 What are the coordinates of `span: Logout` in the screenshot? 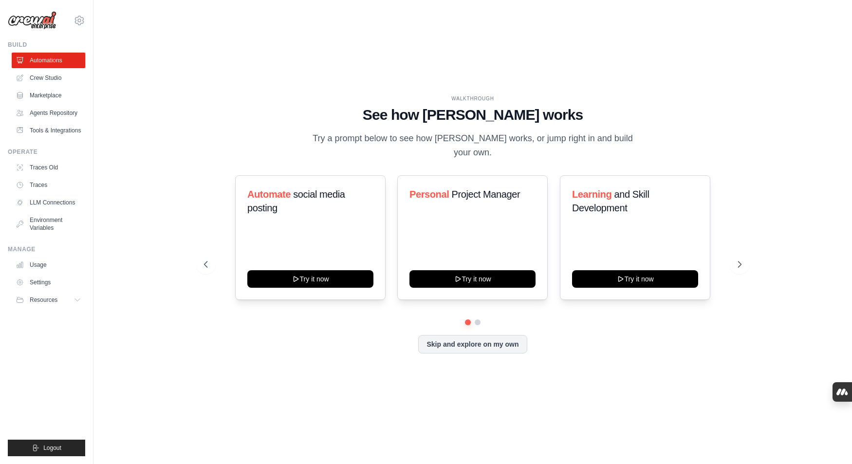 It's located at (52, 448).